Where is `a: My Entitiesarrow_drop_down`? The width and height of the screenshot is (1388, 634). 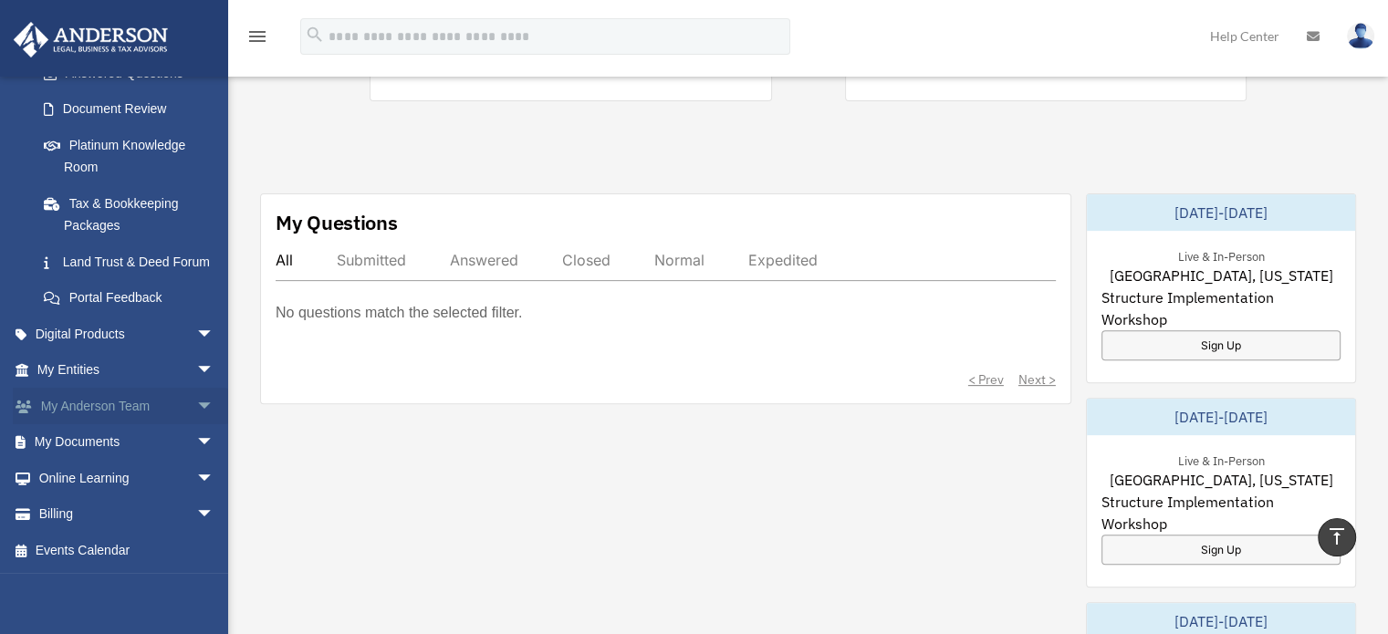 a: My Entitiesarrow_drop_down is located at coordinates (127, 371).